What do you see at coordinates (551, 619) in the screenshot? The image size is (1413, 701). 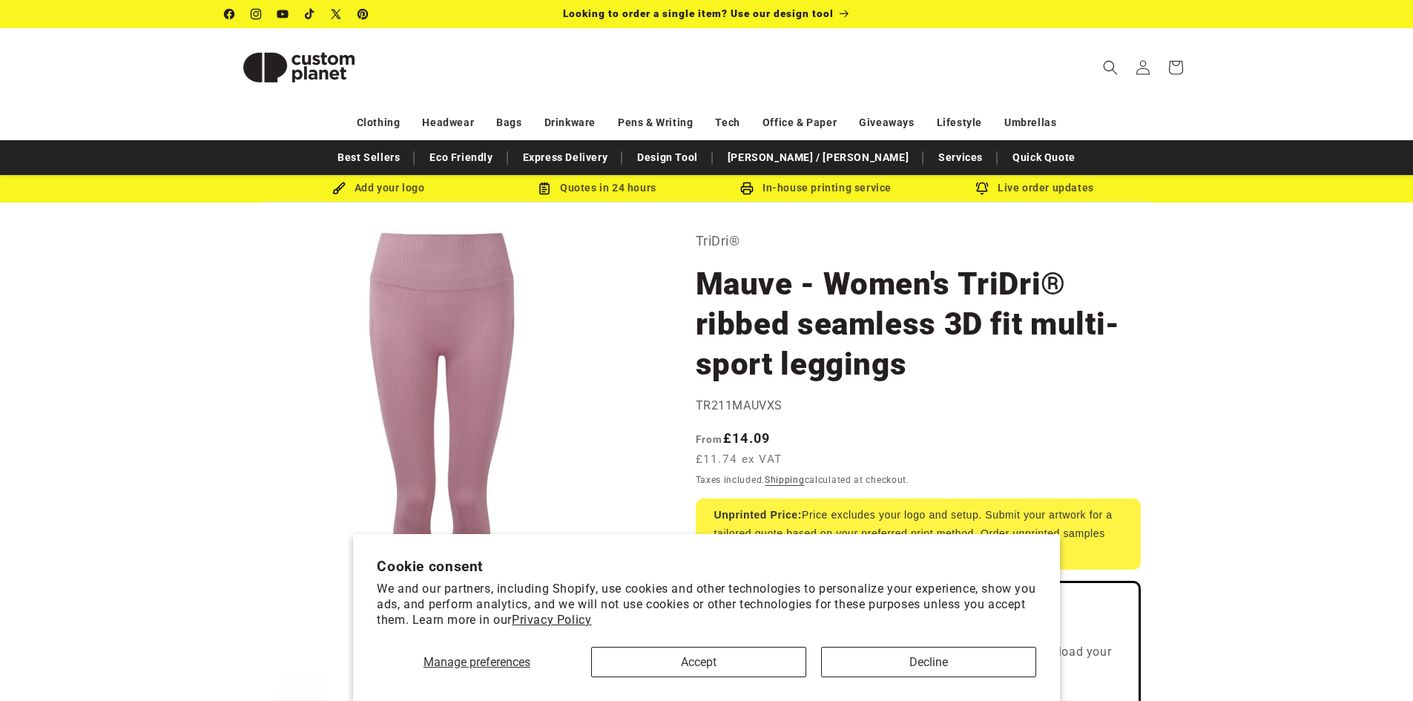 I see `a: Privacy Policy` at bounding box center [551, 619].